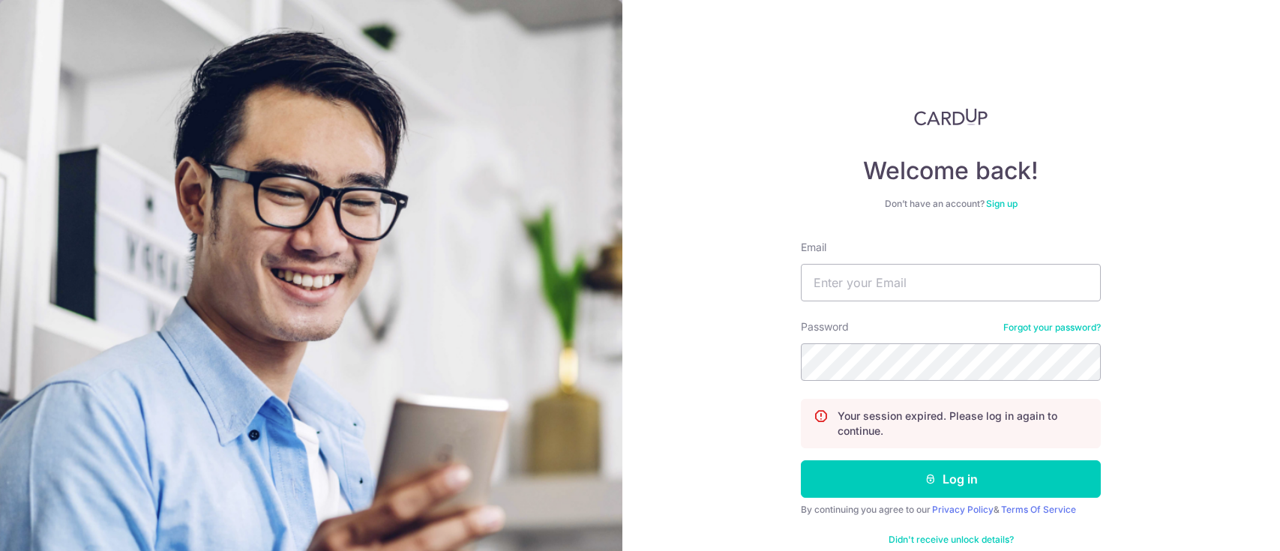 This screenshot has height=551, width=1280. What do you see at coordinates (1052, 328) in the screenshot?
I see `a: Forgot your password?` at bounding box center [1052, 328].